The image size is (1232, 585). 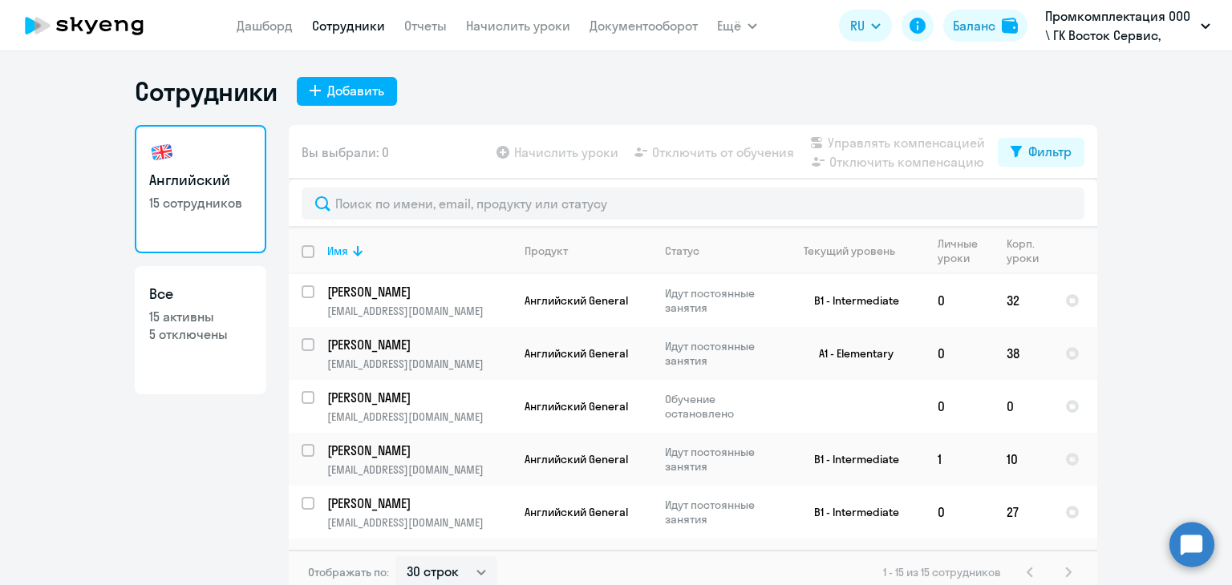 I want to click on div: Баланс, so click(x=973, y=26).